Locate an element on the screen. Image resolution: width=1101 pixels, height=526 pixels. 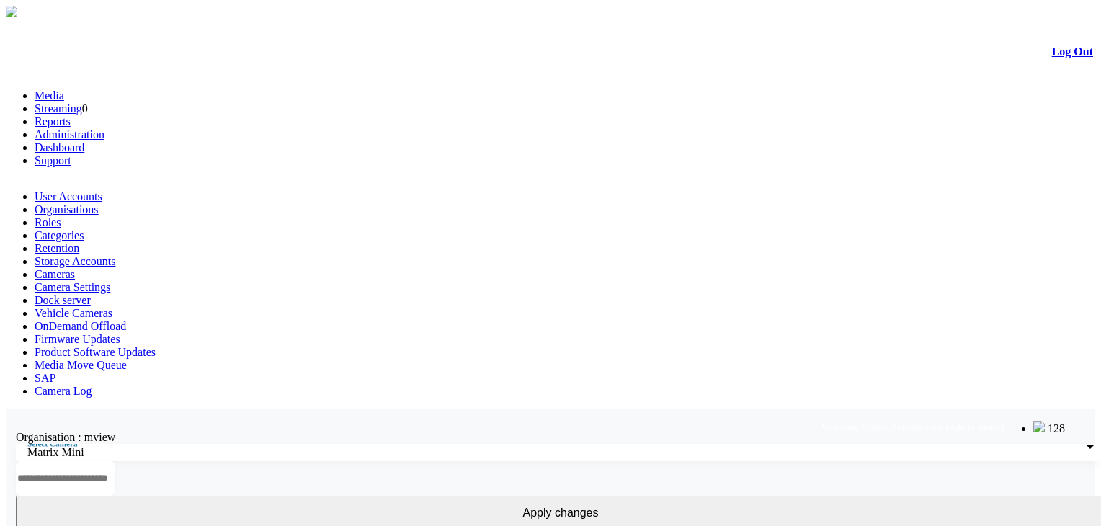
a: Organisations is located at coordinates (66, 209).